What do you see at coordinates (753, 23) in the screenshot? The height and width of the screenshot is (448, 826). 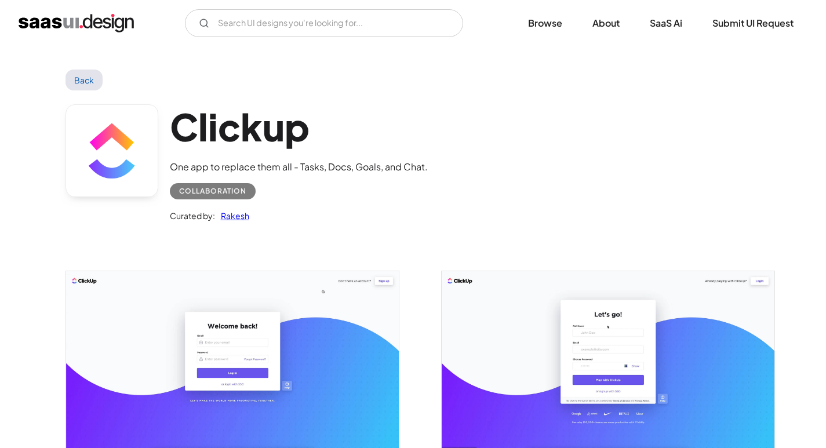 I see `a: Submit UI Request` at bounding box center [753, 23].